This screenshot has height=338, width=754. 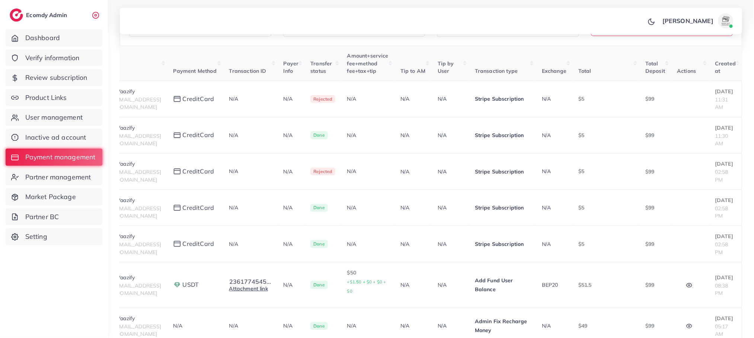 What do you see at coordinates (366, 287) in the screenshot?
I see `small: +$1.50 + $0 + $0 + $0` at bounding box center [366, 287].